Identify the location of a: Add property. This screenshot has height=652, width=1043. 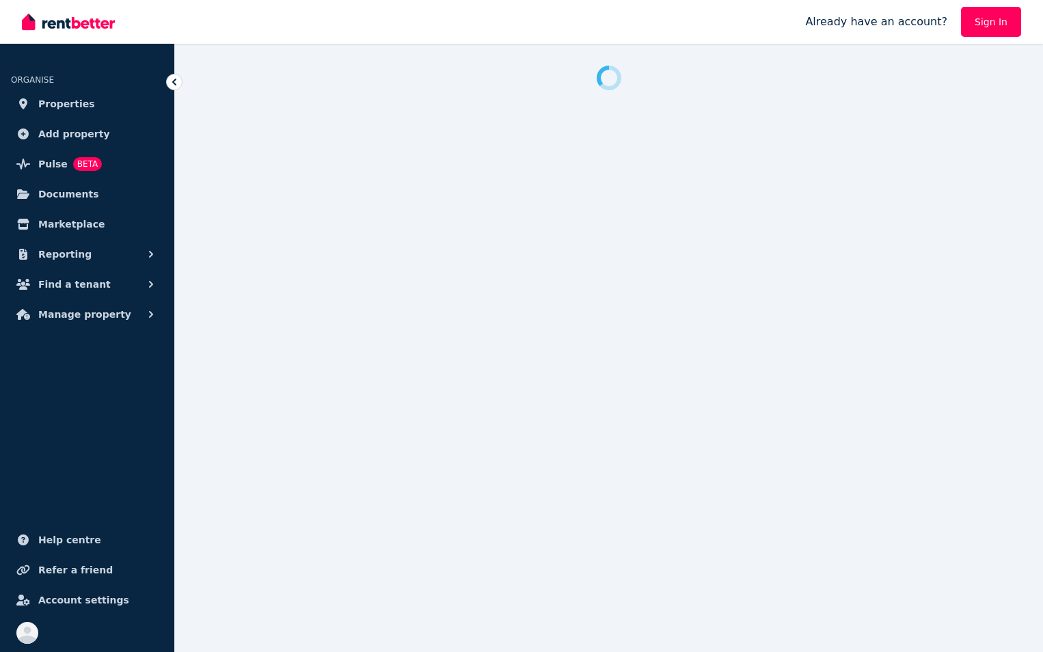
(87, 134).